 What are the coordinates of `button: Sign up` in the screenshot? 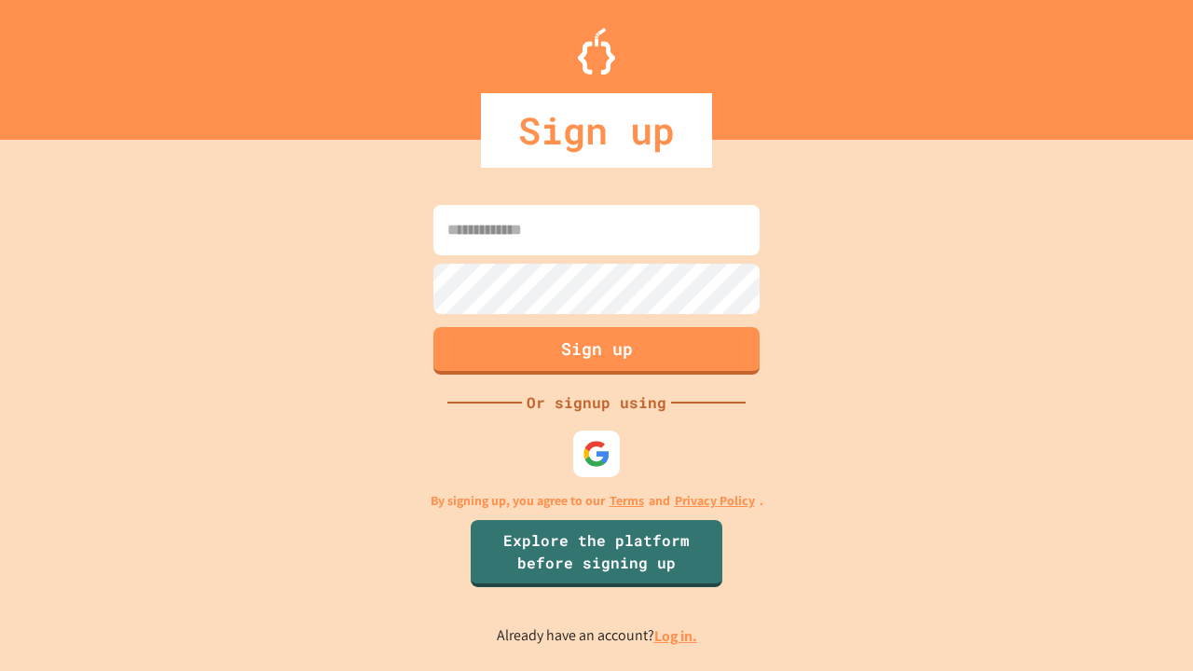 It's located at (597, 351).